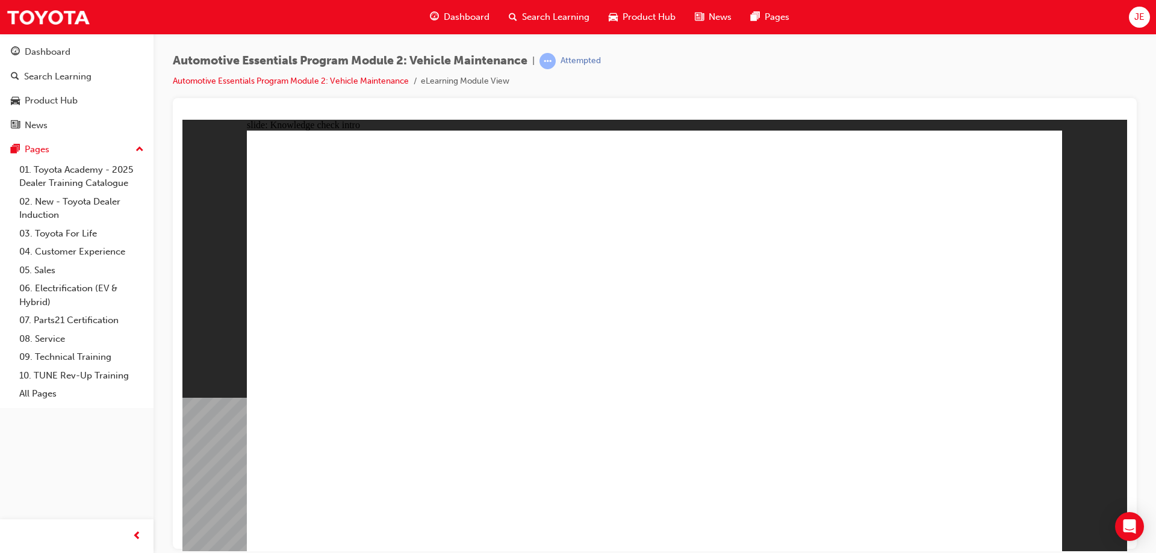 This screenshot has height=553, width=1156. I want to click on span: News, so click(720, 17).